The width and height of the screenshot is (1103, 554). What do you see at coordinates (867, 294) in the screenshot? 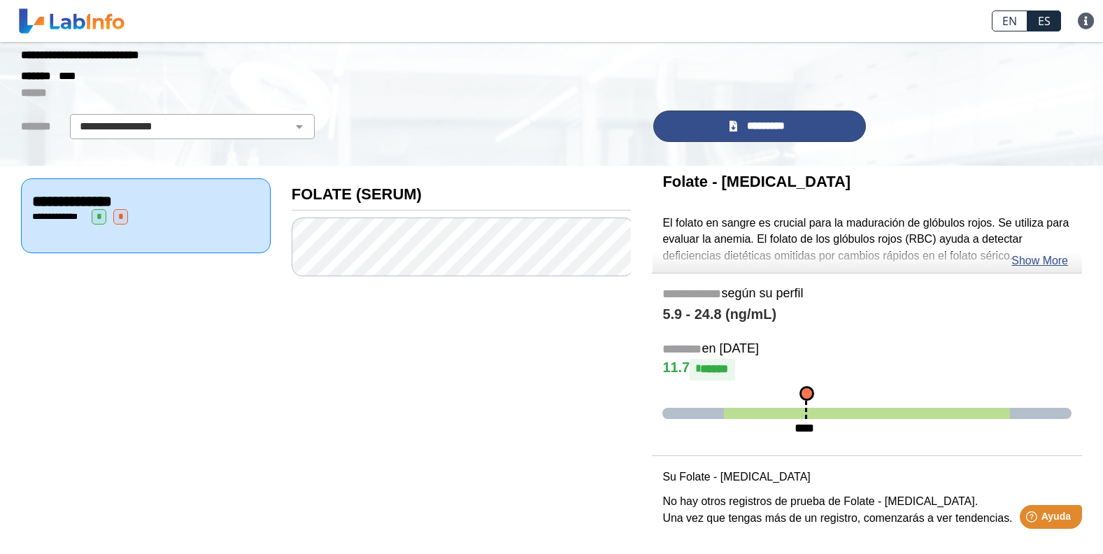
I see `h5: según su perfil` at bounding box center [867, 294].